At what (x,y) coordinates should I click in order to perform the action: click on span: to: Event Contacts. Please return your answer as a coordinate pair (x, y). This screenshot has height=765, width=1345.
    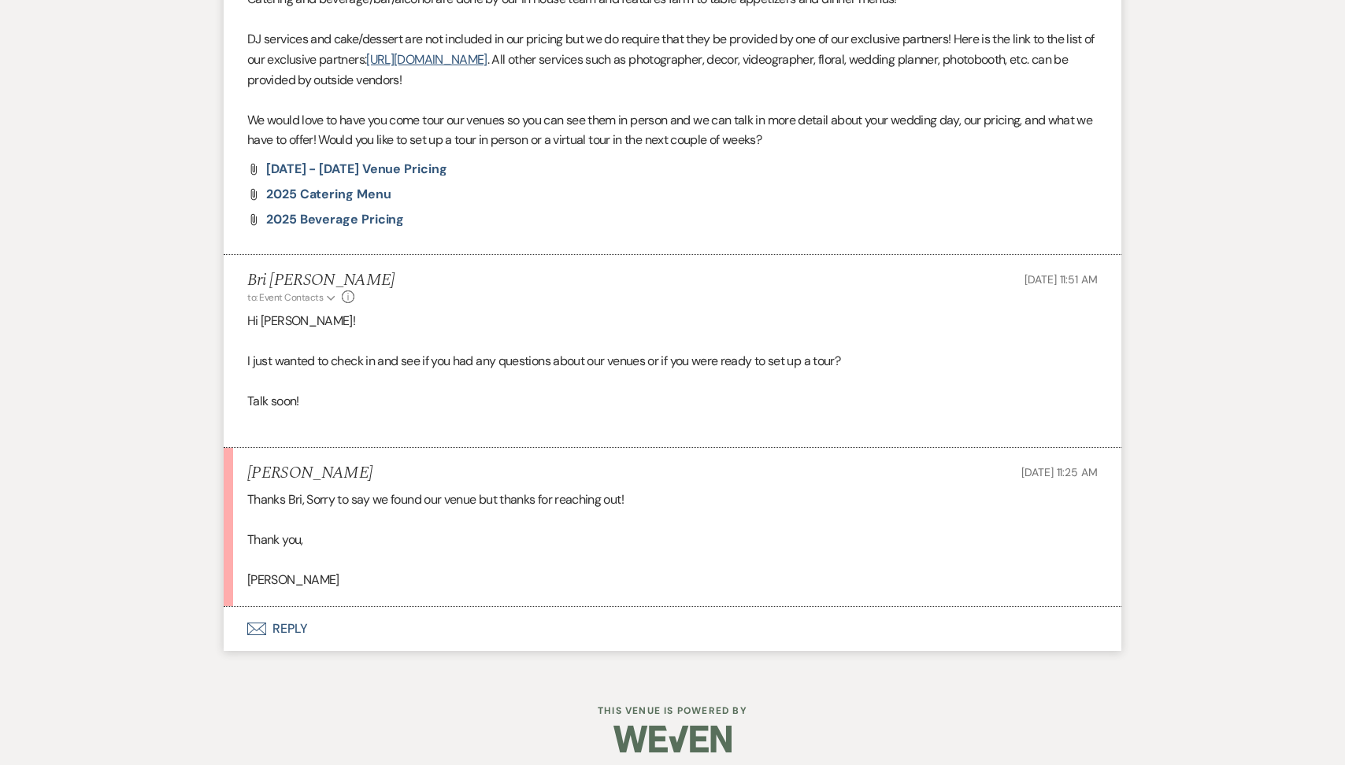
    Looking at the image, I should click on (285, 298).